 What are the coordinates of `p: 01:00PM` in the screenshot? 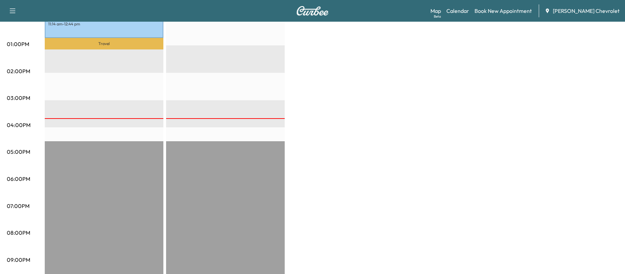 It's located at (18, 44).